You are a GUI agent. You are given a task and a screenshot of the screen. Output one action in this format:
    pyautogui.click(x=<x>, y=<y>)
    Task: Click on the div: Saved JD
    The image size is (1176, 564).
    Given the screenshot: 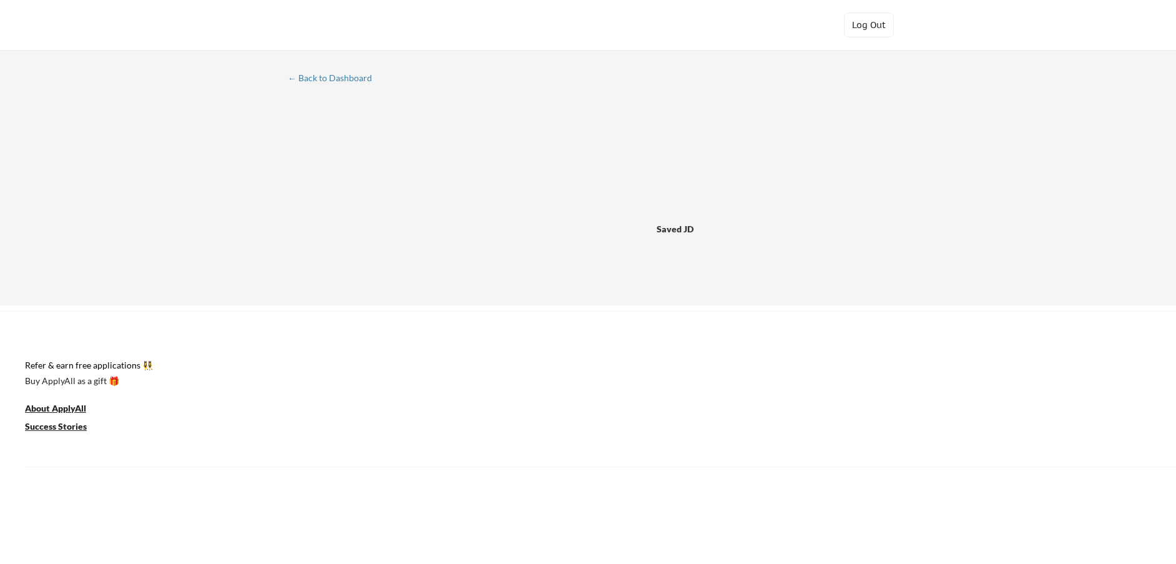 What is the action you would take?
    pyautogui.click(x=696, y=228)
    